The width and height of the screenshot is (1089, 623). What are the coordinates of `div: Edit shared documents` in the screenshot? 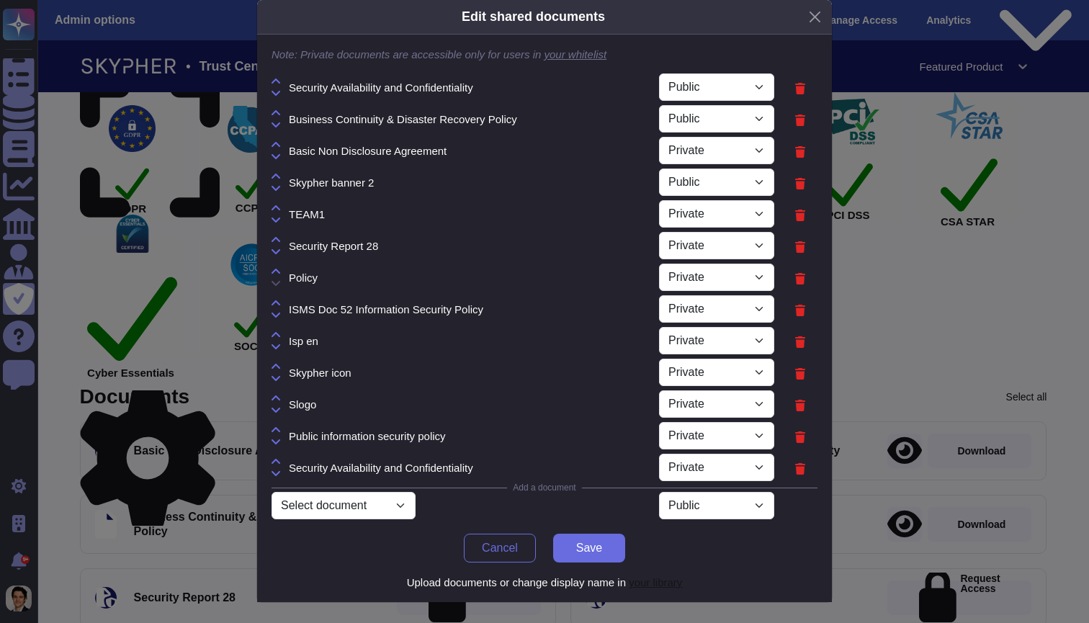 It's located at (533, 17).